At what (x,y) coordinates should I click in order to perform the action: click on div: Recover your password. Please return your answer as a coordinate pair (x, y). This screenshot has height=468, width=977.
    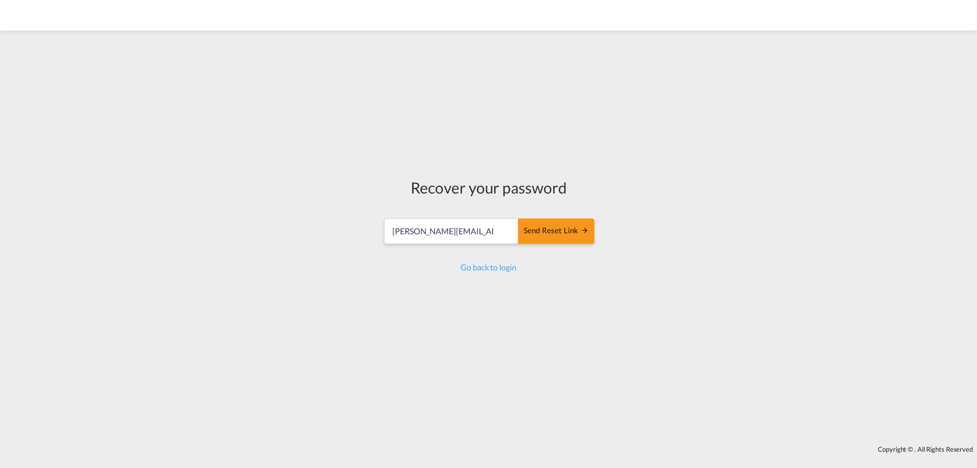
    Looking at the image, I should click on (488, 187).